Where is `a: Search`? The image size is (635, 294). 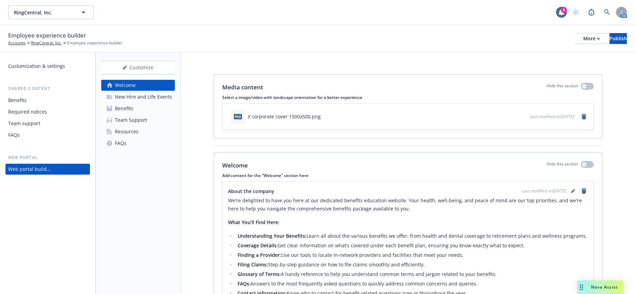 a: Search is located at coordinates (607, 12).